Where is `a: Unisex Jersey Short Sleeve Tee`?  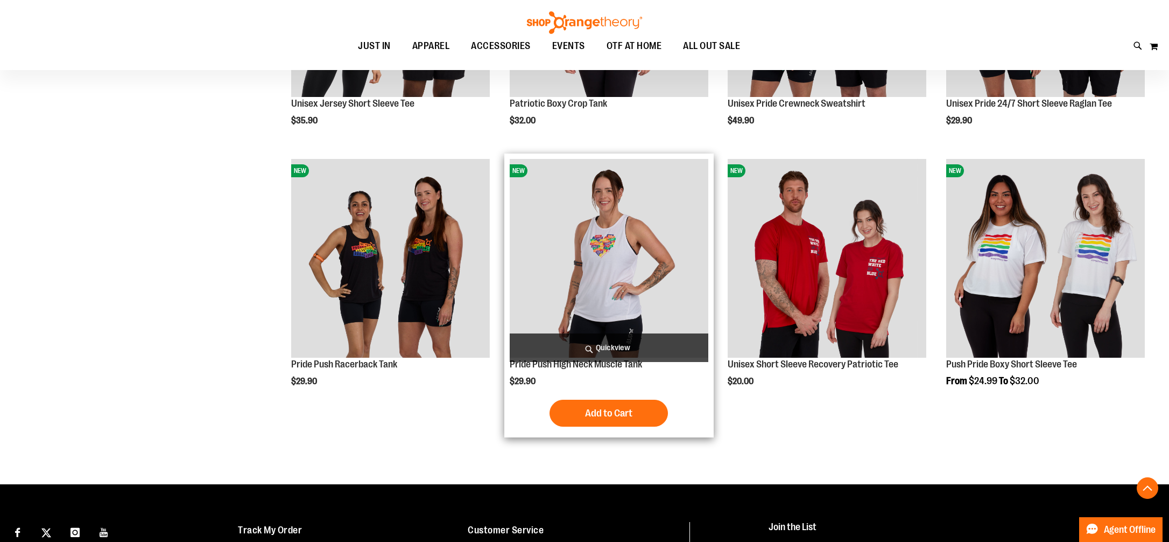 a: Unisex Jersey Short Sleeve Tee is located at coordinates (353, 103).